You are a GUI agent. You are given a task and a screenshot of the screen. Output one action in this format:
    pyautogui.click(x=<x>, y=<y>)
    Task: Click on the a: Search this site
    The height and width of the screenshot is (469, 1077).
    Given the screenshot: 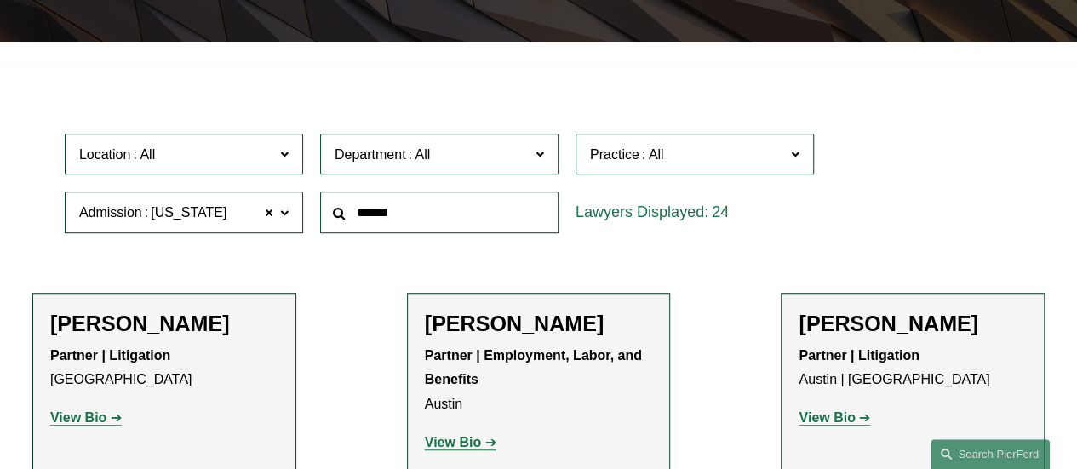 What is the action you would take?
    pyautogui.click(x=990, y=454)
    